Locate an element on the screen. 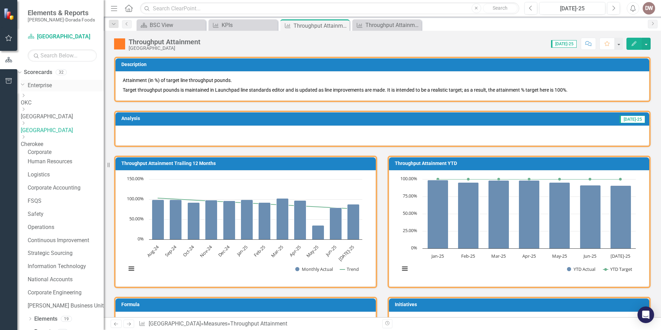 This screenshot has width=661, height=330. path: Apr-25, 100. YTD Target. is located at coordinates (530, 179).